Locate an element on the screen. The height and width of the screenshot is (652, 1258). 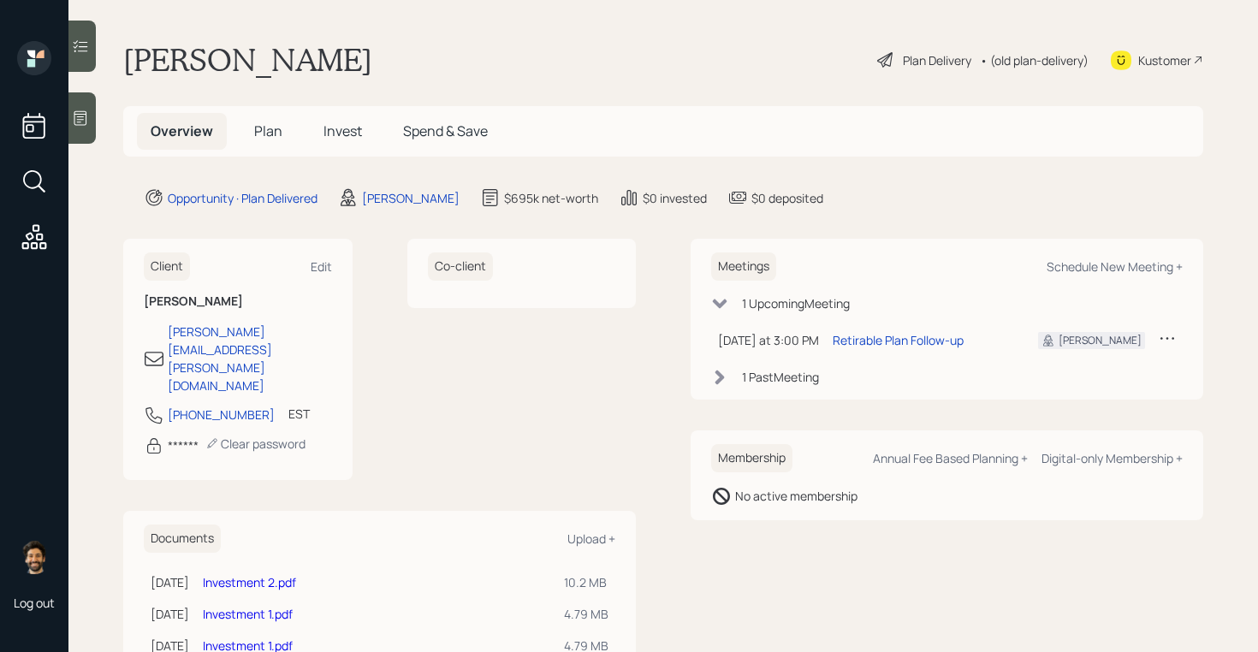
div: $0 invested is located at coordinates (675, 198).